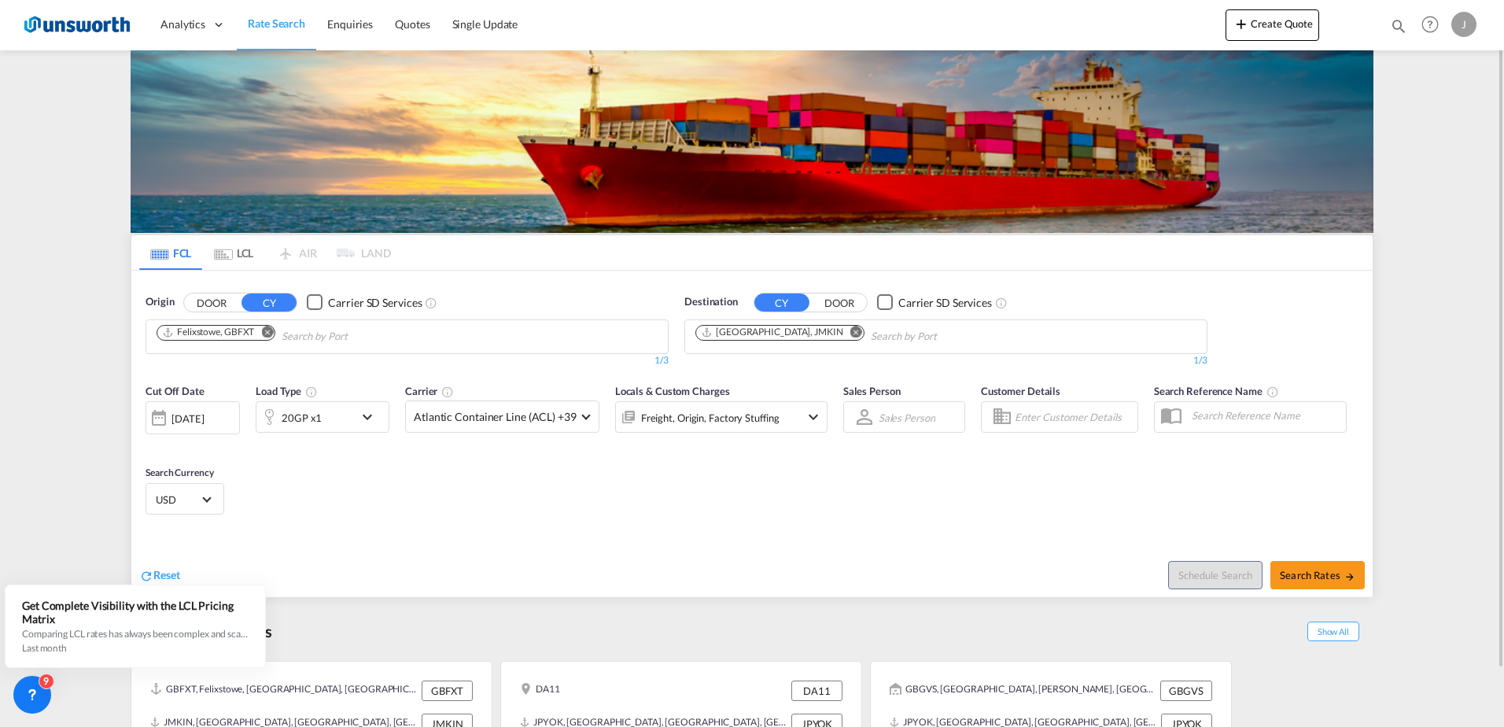 Image resolution: width=1504 pixels, height=727 pixels. I want to click on input: Enter Customer Details, so click(1074, 417).